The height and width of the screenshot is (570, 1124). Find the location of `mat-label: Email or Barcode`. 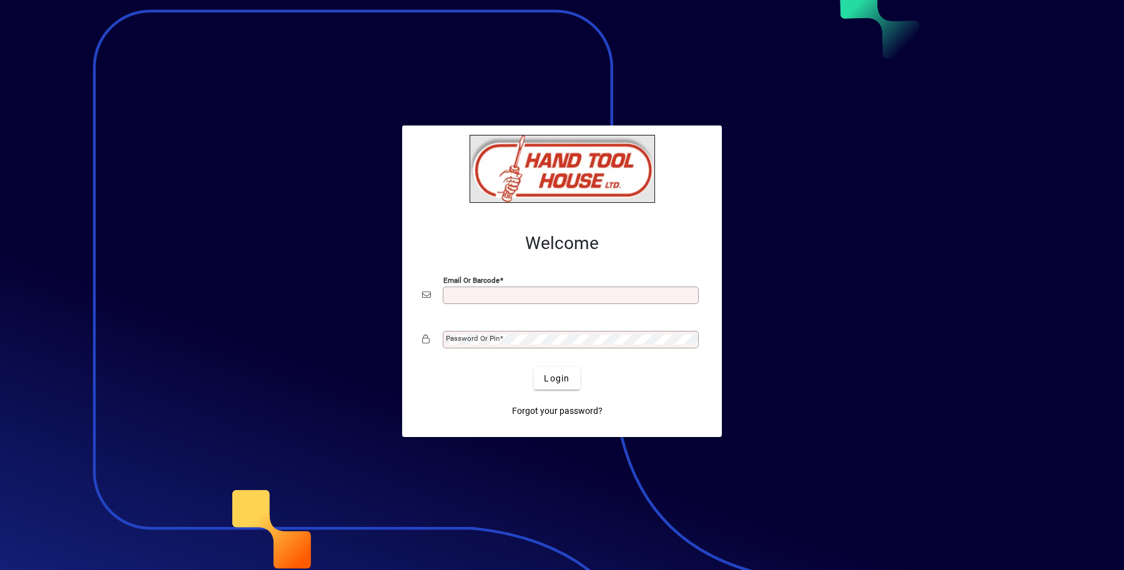

mat-label: Email or Barcode is located at coordinates (471, 280).